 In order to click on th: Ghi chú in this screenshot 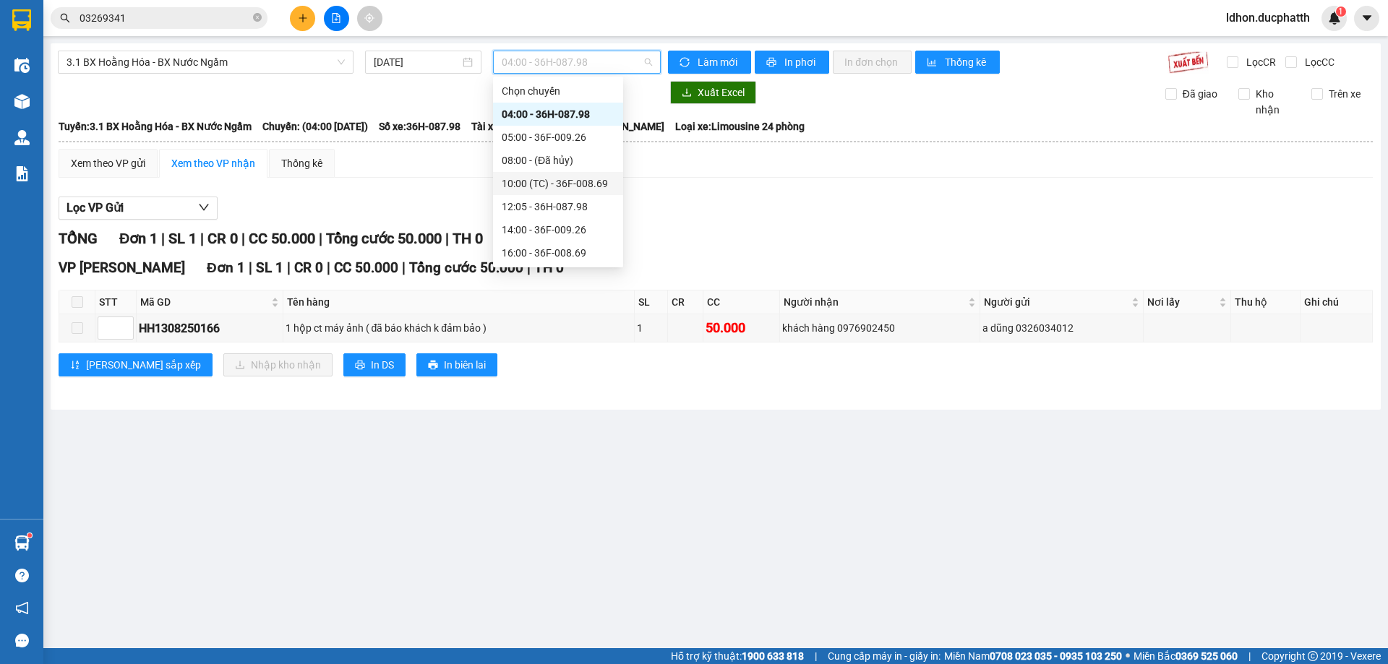, I will do `click(1336, 302)`.